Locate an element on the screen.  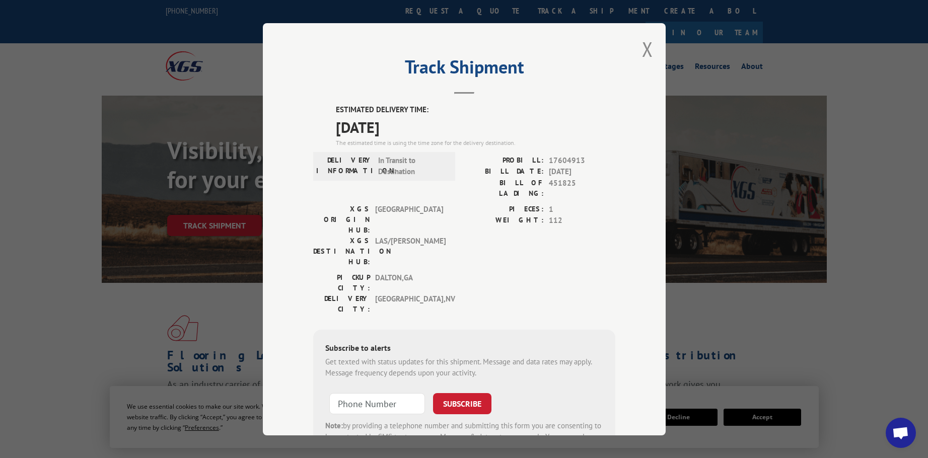
span: 451825 is located at coordinates (582, 188).